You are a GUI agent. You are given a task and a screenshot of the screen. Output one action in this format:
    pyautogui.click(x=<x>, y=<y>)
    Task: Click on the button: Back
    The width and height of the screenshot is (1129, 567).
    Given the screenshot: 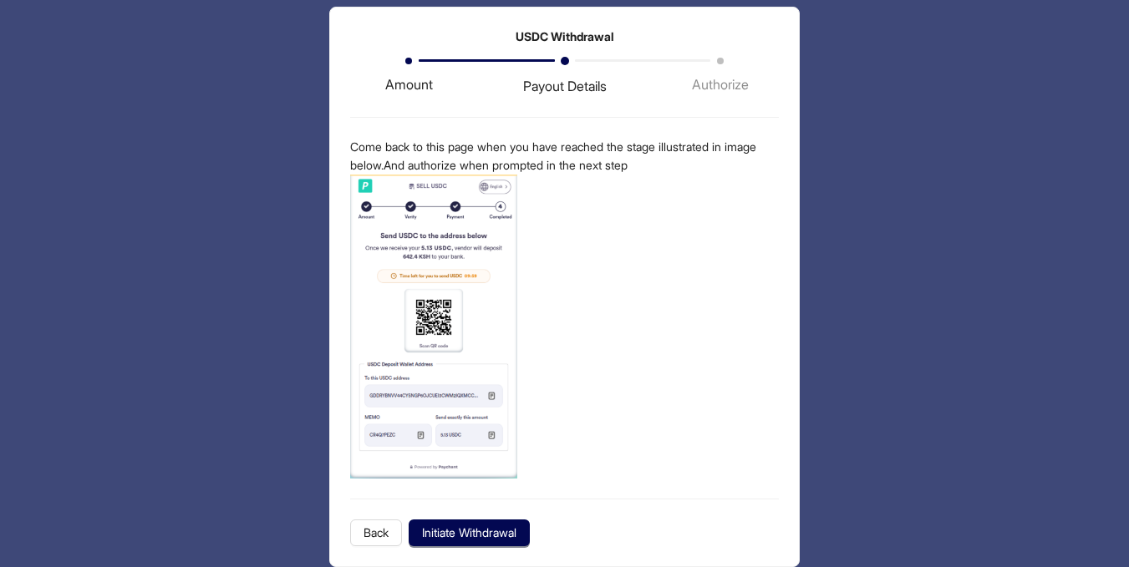 What is the action you would take?
    pyautogui.click(x=376, y=533)
    